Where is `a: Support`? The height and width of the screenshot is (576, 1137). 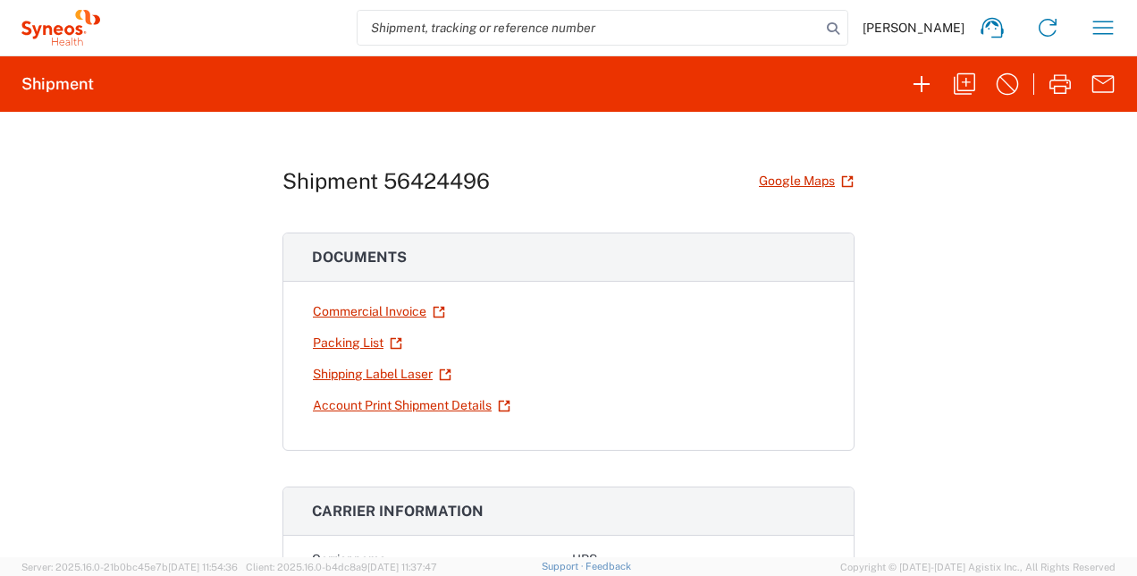
a: Support is located at coordinates (564, 566).